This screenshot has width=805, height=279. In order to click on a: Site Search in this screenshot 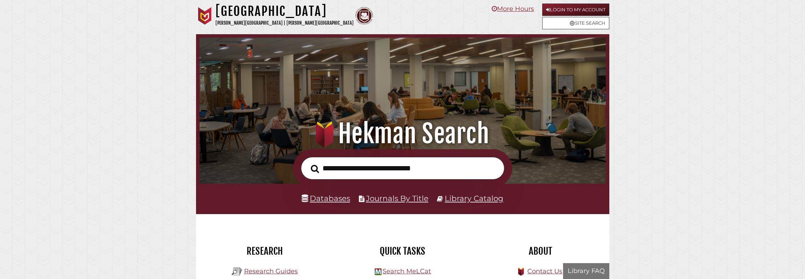, I will do `click(576, 23)`.